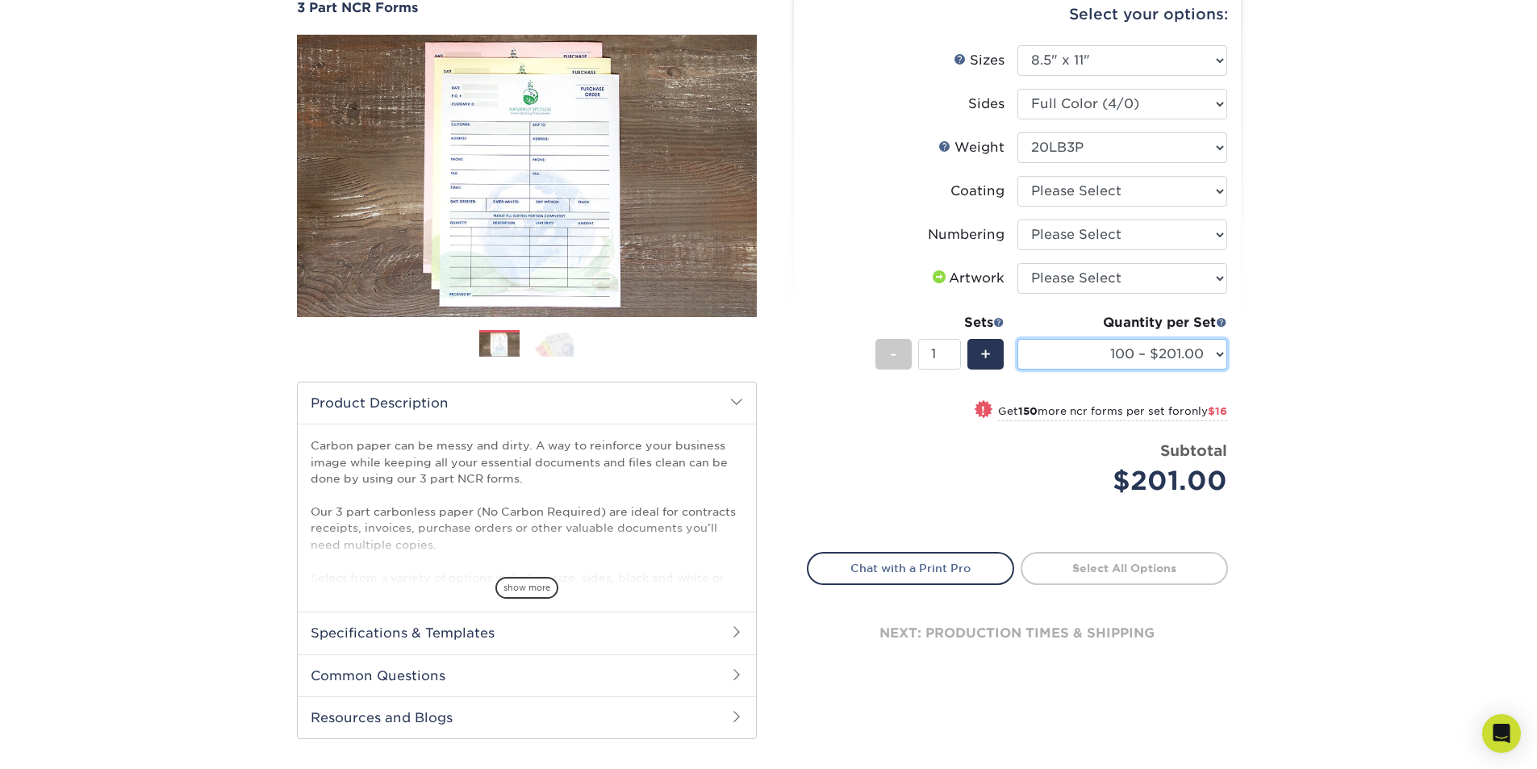 This screenshot has height=769, width=1537. Describe the element at coordinates (1218, 411) in the screenshot. I see `span: $16` at that location.